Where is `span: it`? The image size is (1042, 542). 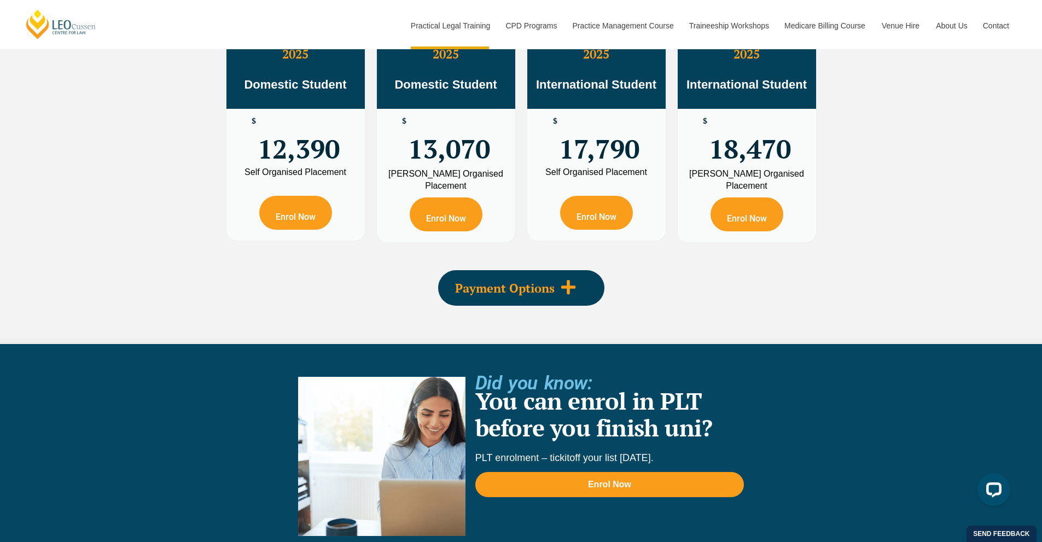
span: it is located at coordinates (566, 458).